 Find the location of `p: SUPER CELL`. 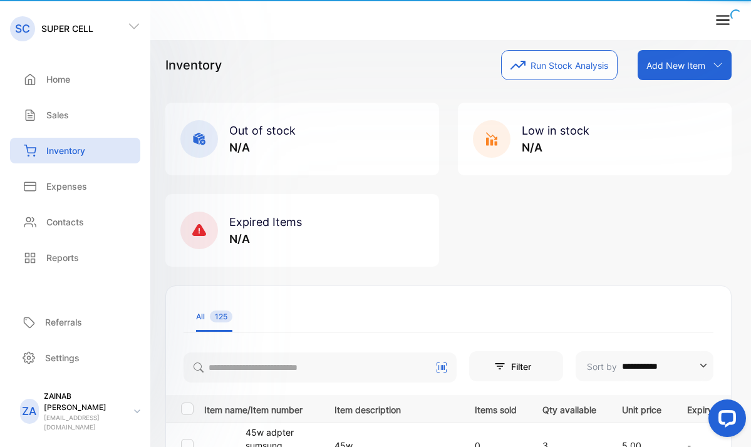

p: SUPER CELL is located at coordinates (67, 28).